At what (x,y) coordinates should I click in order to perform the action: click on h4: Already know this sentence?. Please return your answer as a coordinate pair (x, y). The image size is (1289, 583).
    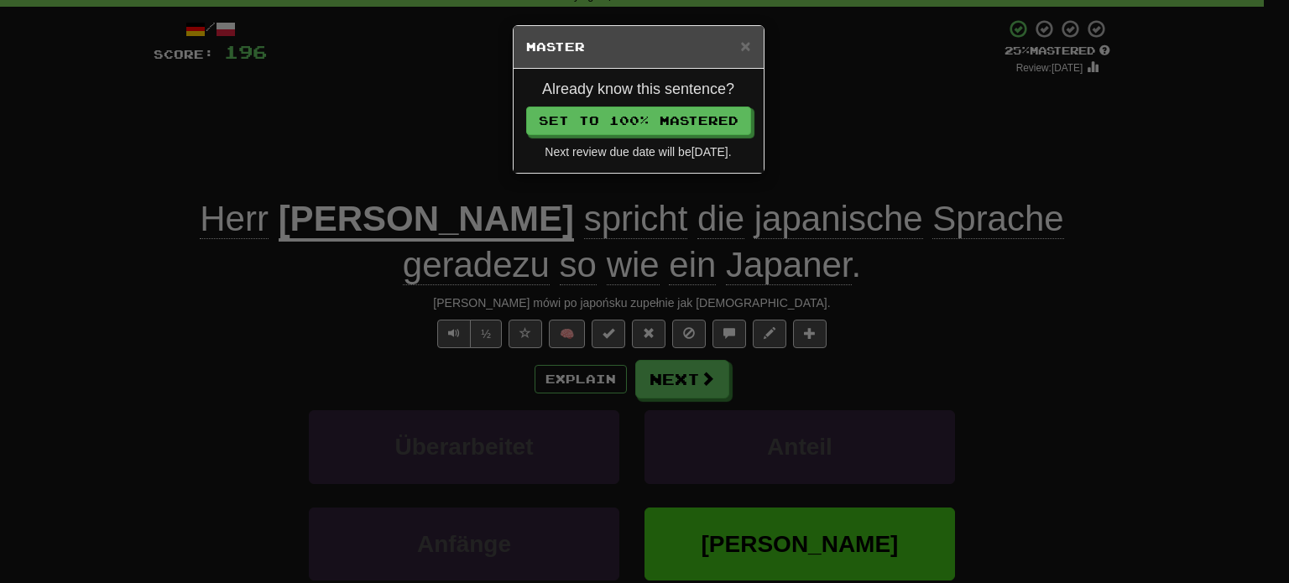
    Looking at the image, I should click on (639, 90).